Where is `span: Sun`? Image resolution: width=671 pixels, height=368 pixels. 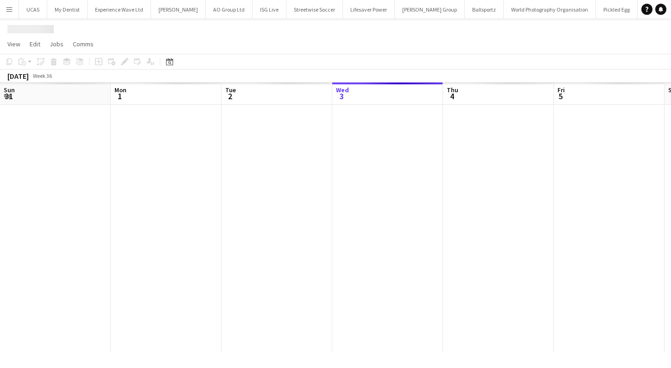
span: Sun is located at coordinates (9, 90).